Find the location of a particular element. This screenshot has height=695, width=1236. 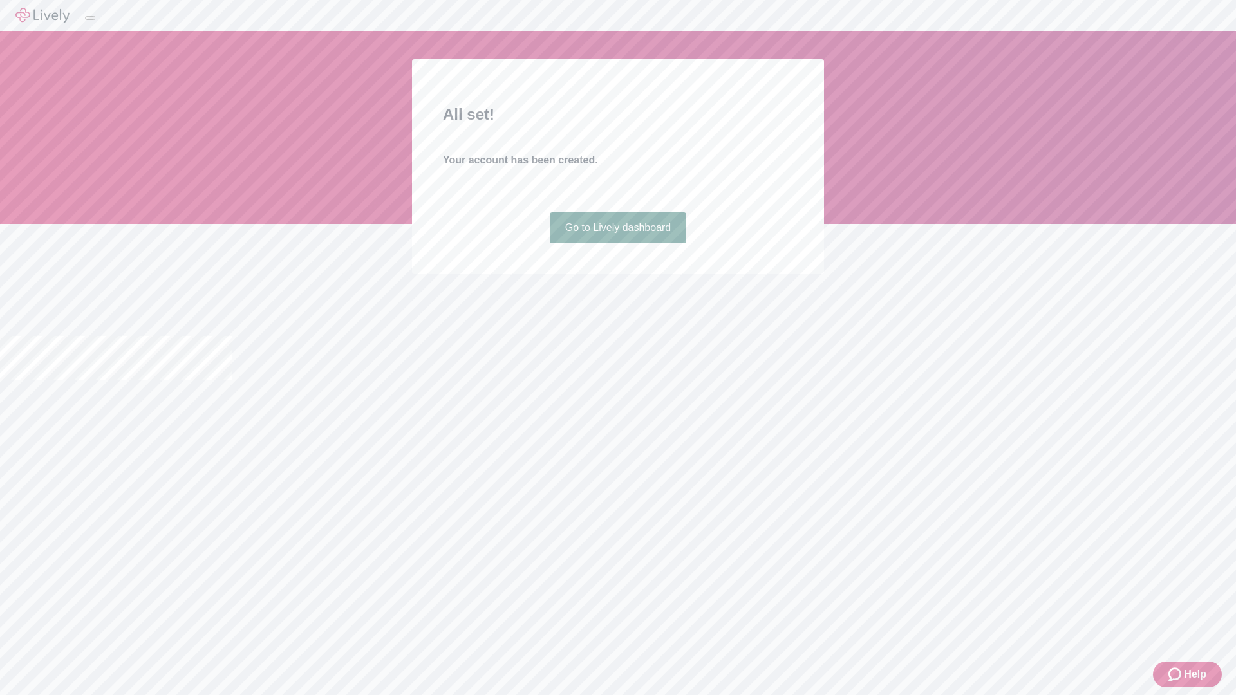

button: Log out is located at coordinates (90, 18).